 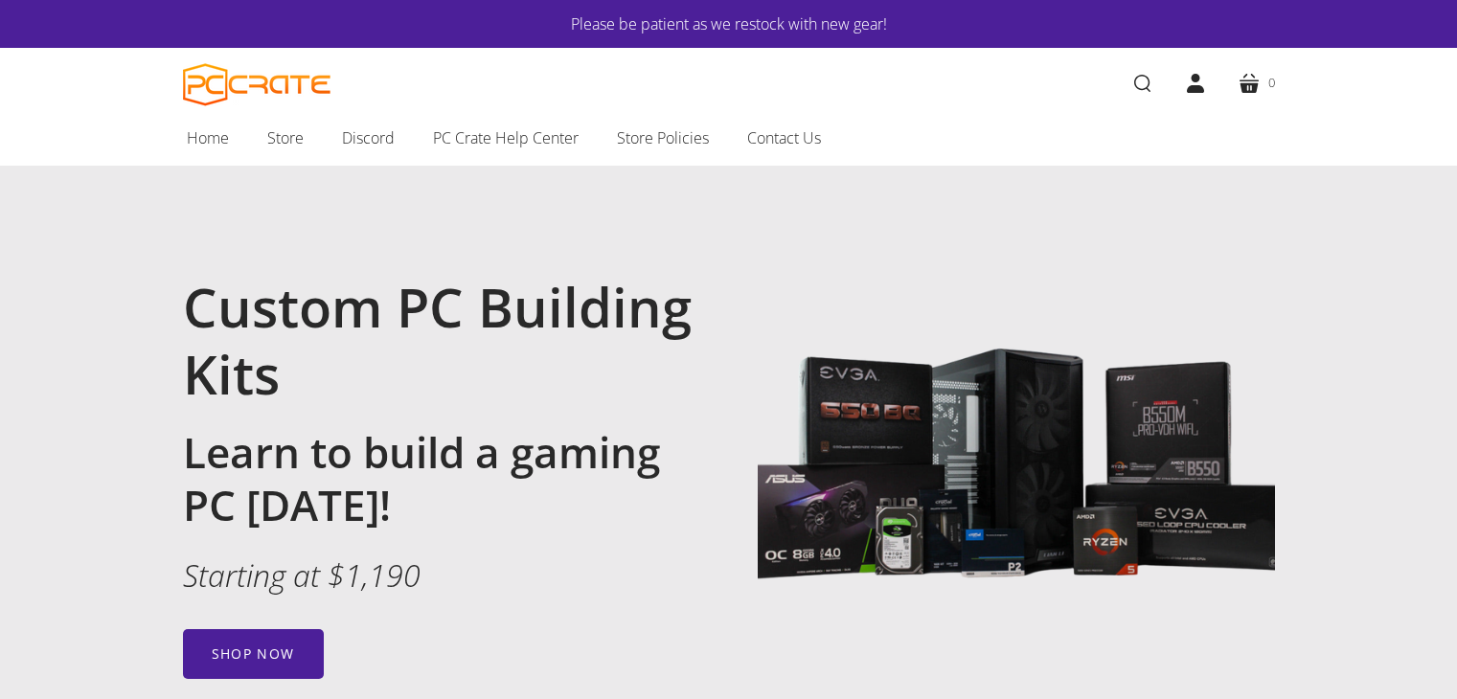 I want to click on a: PC CRATE, so click(x=257, y=84).